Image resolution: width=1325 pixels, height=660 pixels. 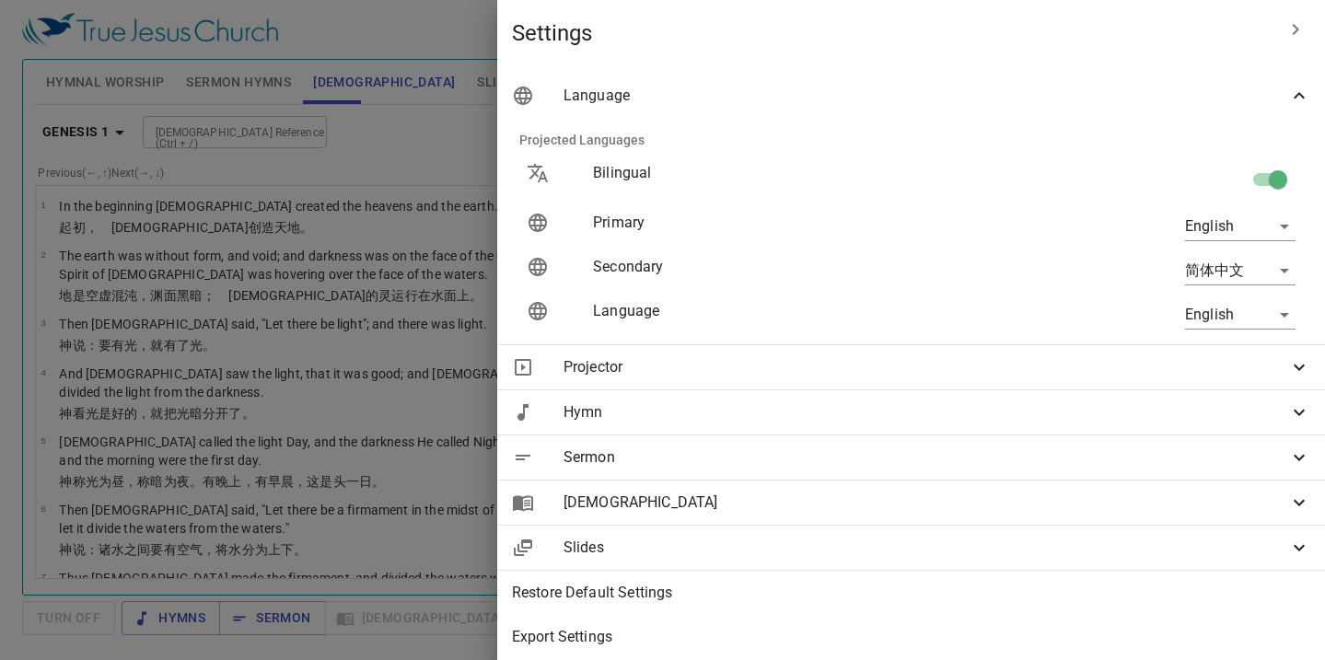 What do you see at coordinates (911, 548) in the screenshot?
I see `div: Slides` at bounding box center [911, 548].